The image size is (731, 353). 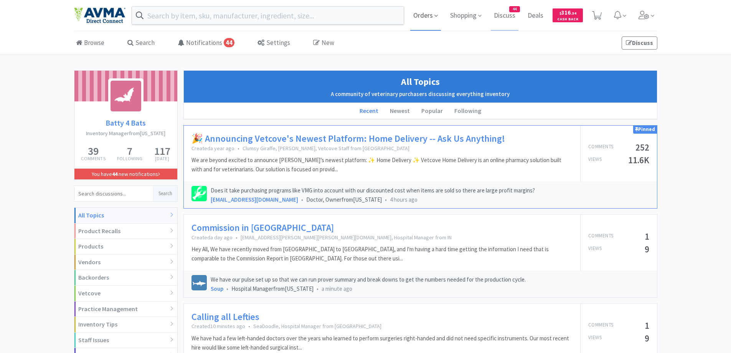 I want to click on span: . 34, so click(x=573, y=13).